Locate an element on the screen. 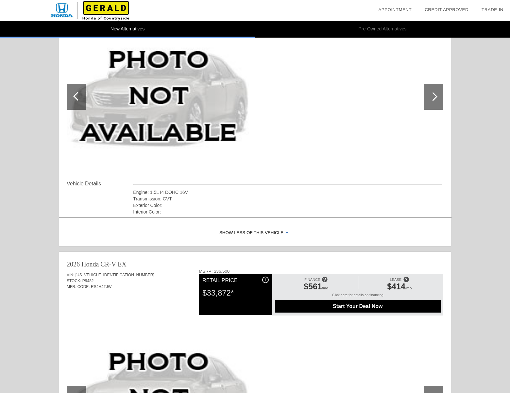 The image size is (510, 393). div: EX is located at coordinates (122, 264).